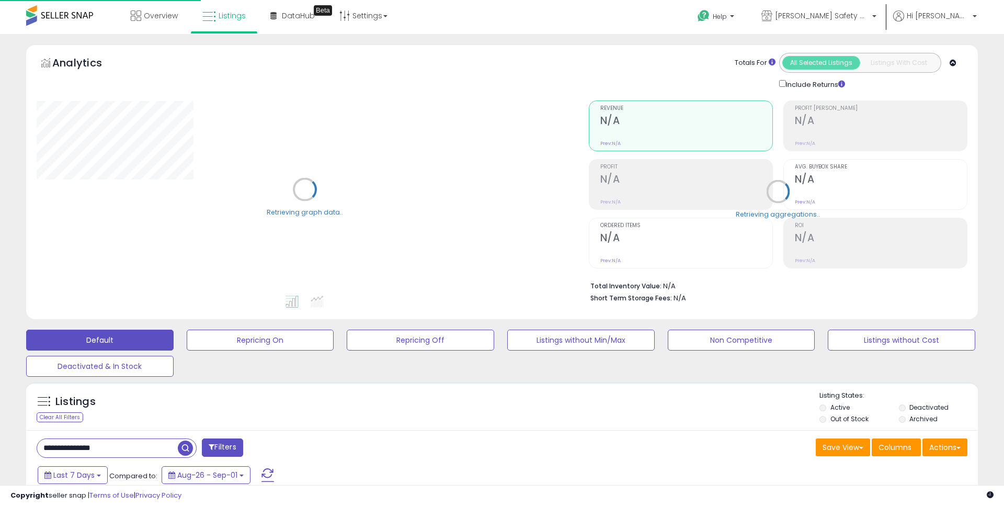 This screenshot has width=1004, height=506. What do you see at coordinates (232, 16) in the screenshot?
I see `span: Listings` at bounding box center [232, 16].